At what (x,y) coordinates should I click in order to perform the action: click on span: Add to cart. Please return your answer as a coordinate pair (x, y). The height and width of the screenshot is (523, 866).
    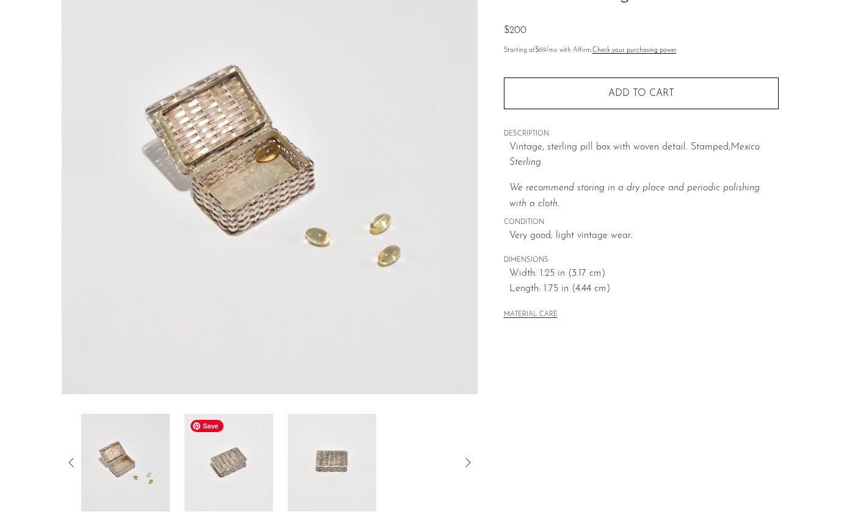
    Looking at the image, I should click on (641, 93).